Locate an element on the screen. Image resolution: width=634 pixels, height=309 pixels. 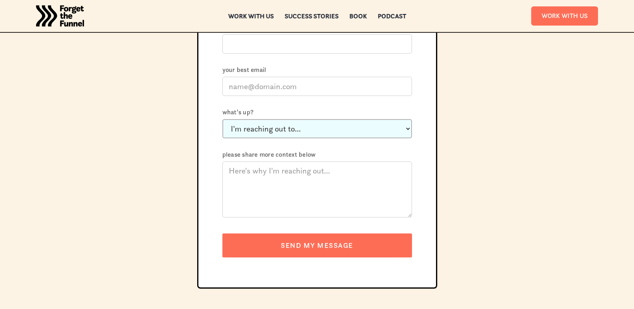
div: Success Stories is located at coordinates (311, 16).